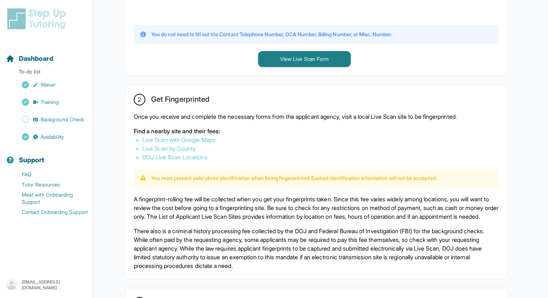 The image size is (548, 298). I want to click on h2: Get Fingerprinted, so click(180, 101).